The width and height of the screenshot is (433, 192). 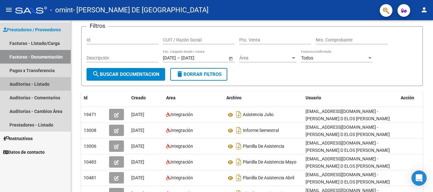 I want to click on datatable-header-cell: Acción, so click(x=414, y=98).